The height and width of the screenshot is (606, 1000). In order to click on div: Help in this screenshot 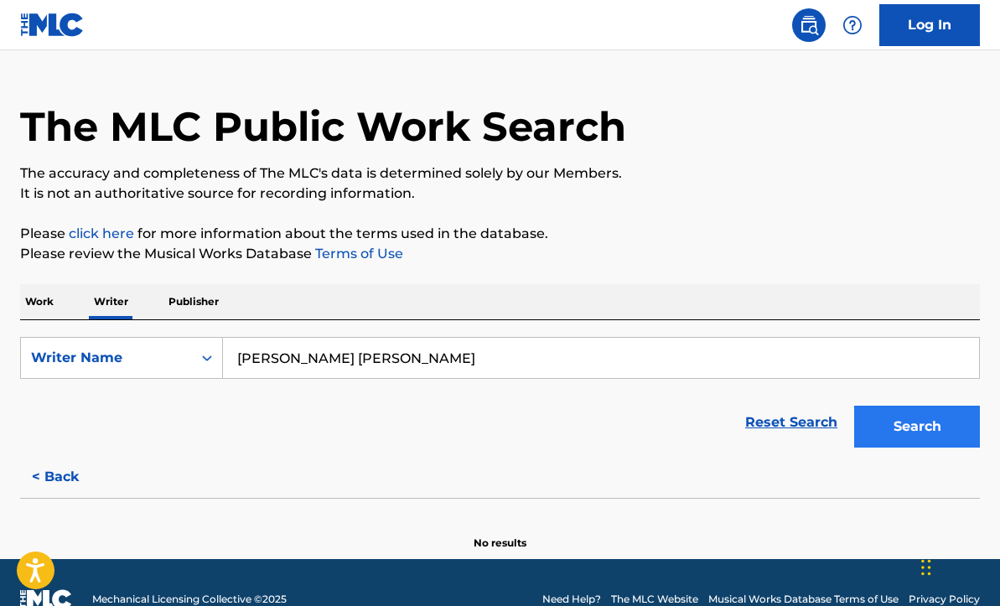, I will do `click(852, 25)`.